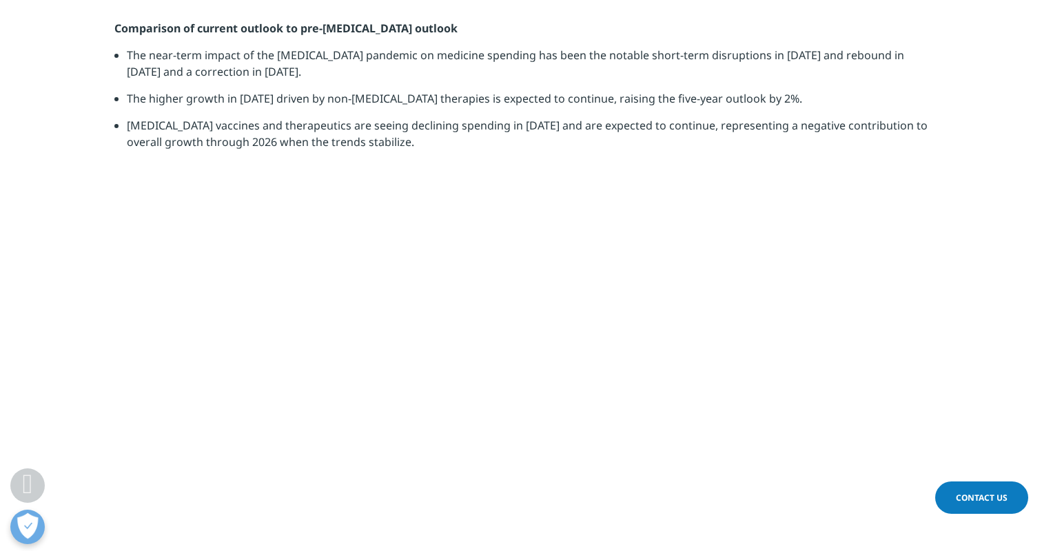 Image resolution: width=1042 pixels, height=551 pixels. What do you see at coordinates (981, 497) in the screenshot?
I see `span: Contact Us` at bounding box center [981, 497].